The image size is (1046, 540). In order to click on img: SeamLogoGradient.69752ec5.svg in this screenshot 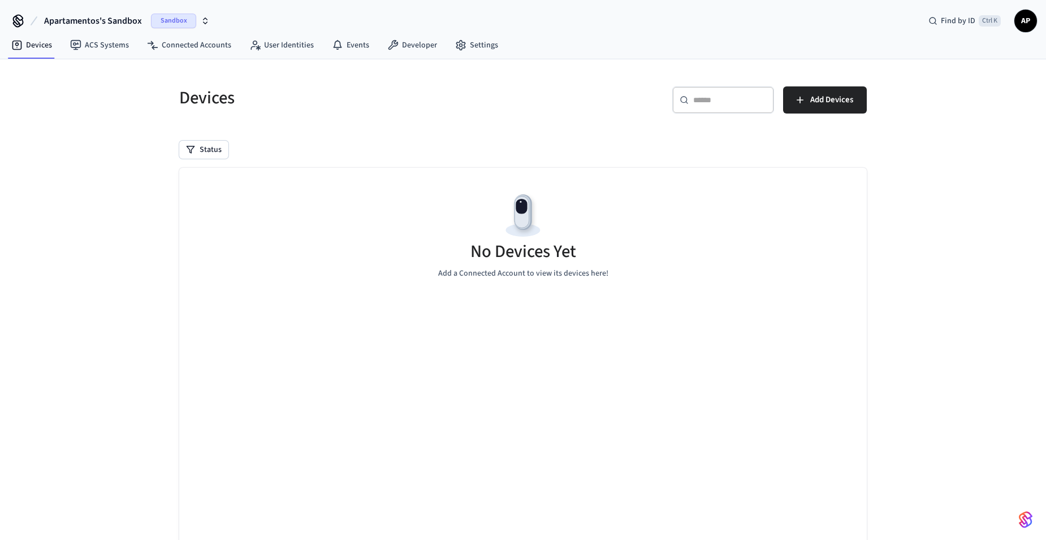, I will do `click(1026, 520)`.